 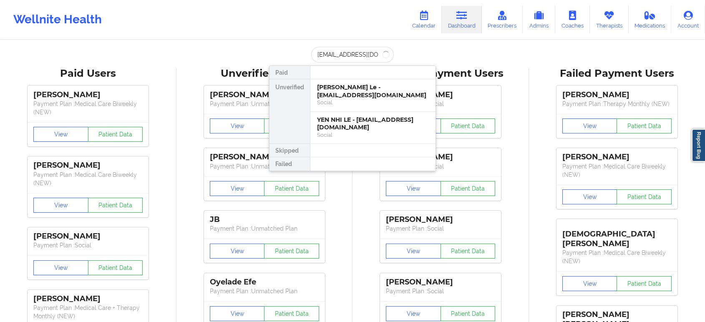 I want to click on div: JB, so click(x=265, y=220).